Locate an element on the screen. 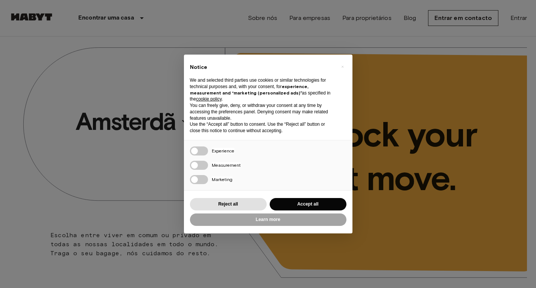  strong: experience, measurement and “marketing (personalized ads)” is located at coordinates (249, 90).